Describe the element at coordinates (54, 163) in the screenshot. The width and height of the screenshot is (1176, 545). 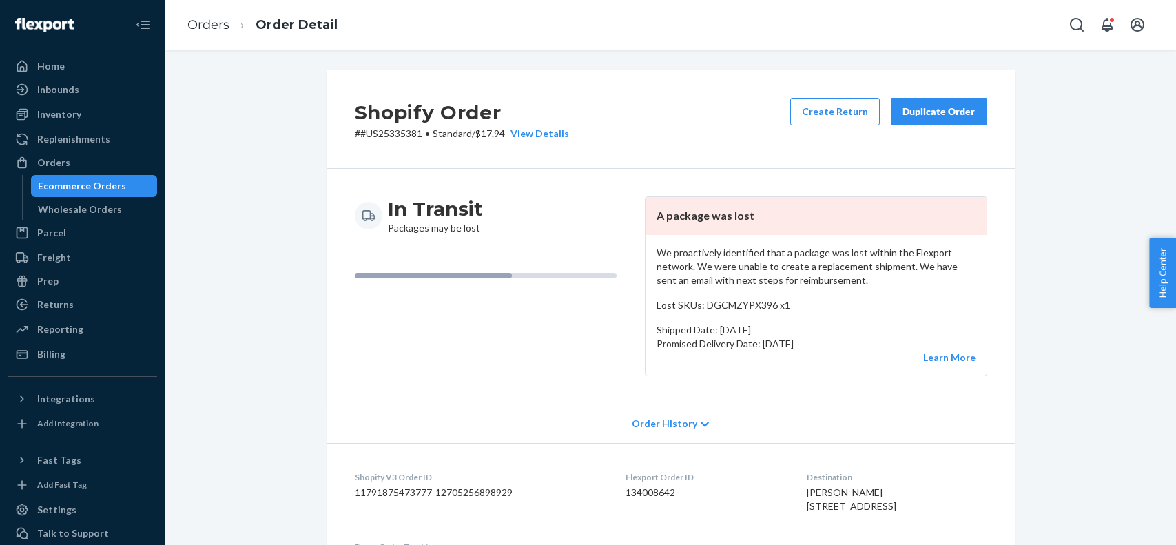
I see `div: Orders` at that location.